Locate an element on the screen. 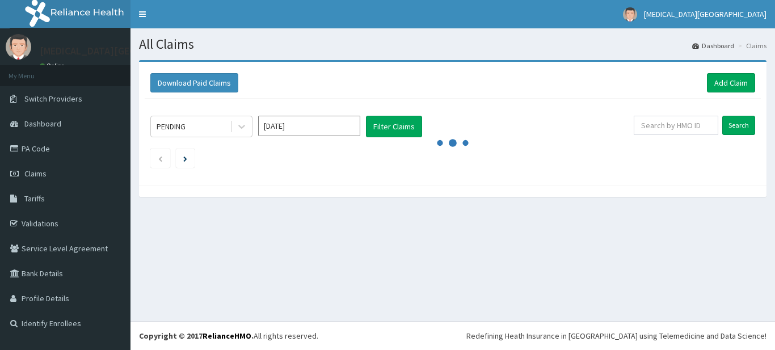 This screenshot has width=775, height=350. button: Filter Claims is located at coordinates (394, 126).